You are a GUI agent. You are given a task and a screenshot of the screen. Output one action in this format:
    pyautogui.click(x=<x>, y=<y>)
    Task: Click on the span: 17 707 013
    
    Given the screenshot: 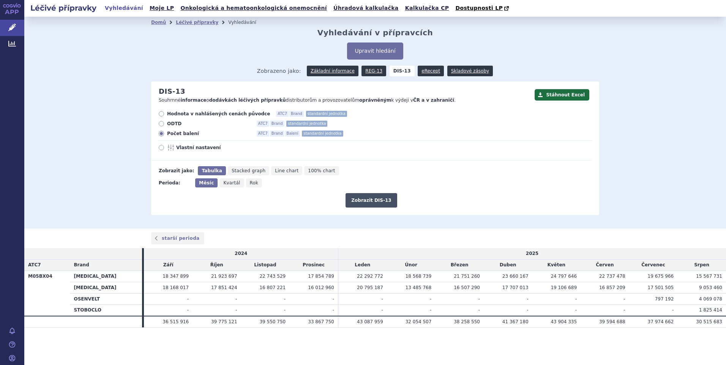 What is the action you would take?
    pyautogui.click(x=515, y=288)
    